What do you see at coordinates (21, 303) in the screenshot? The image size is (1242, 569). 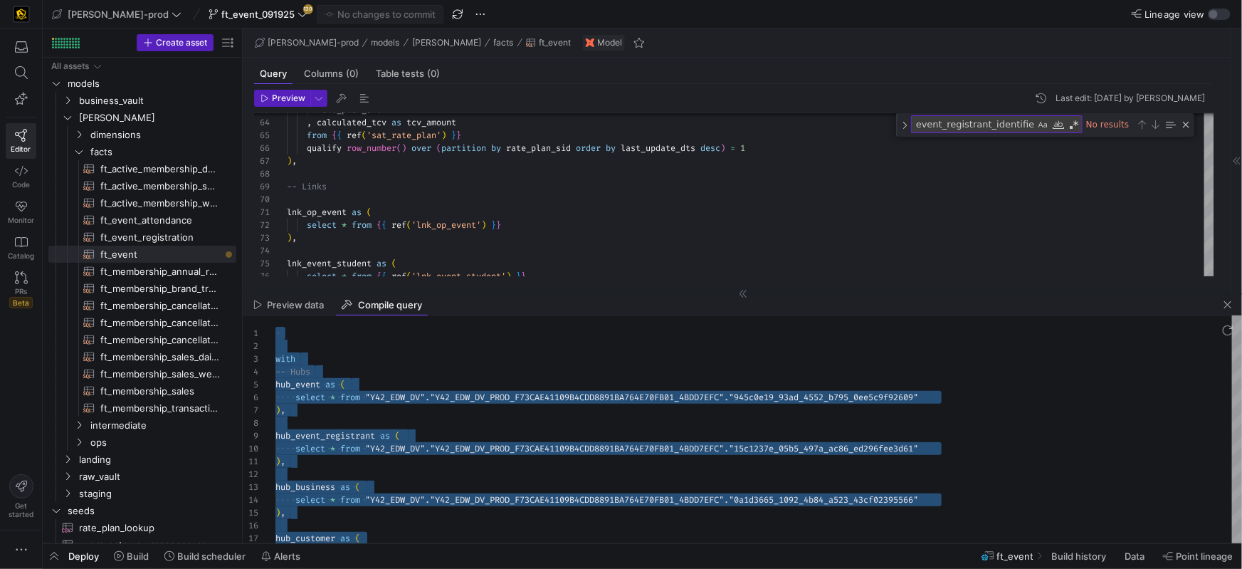 I see `span: Beta` at bounding box center [21, 303].